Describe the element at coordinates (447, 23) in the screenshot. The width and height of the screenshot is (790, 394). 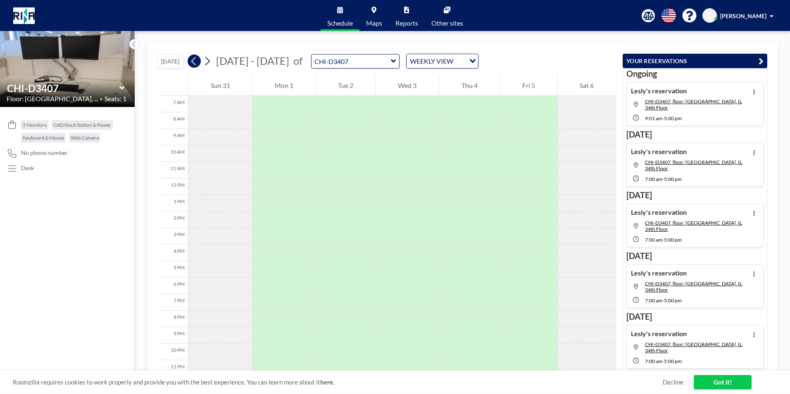
I see `span: Other sites` at that location.